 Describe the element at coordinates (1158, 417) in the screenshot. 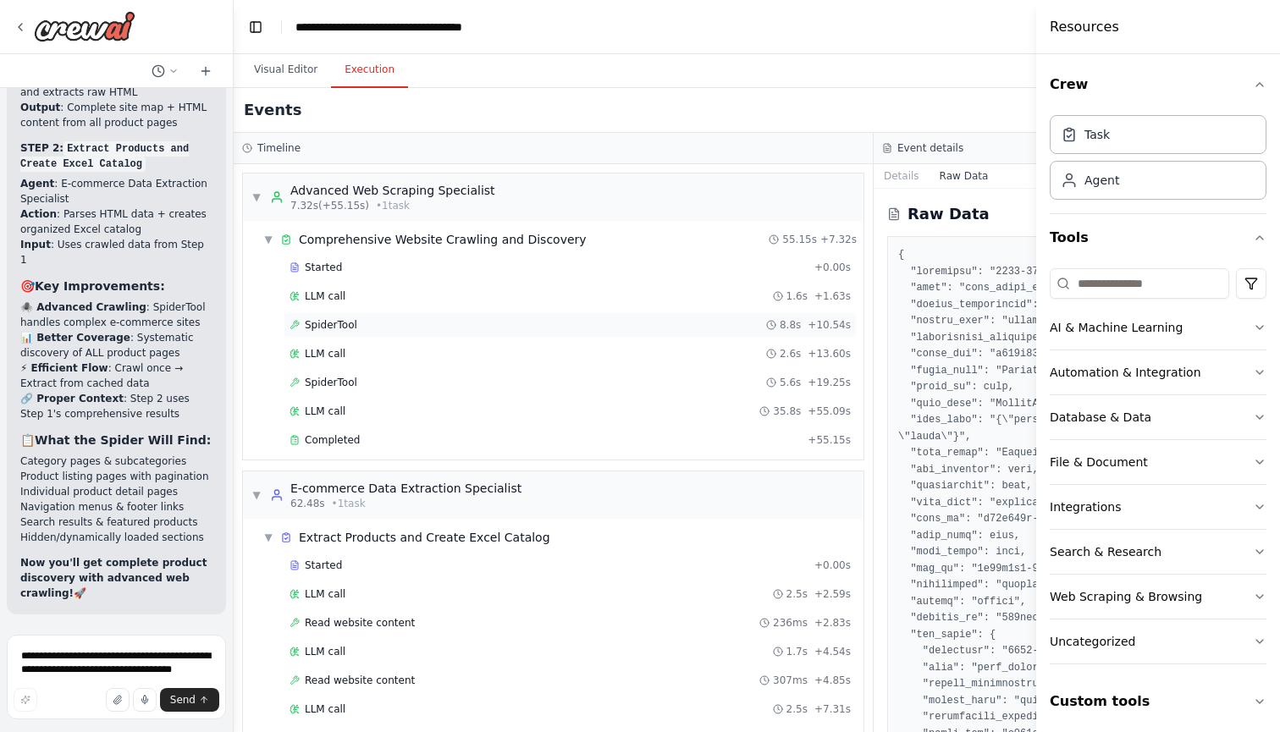

I see `button: Database & Data` at that location.